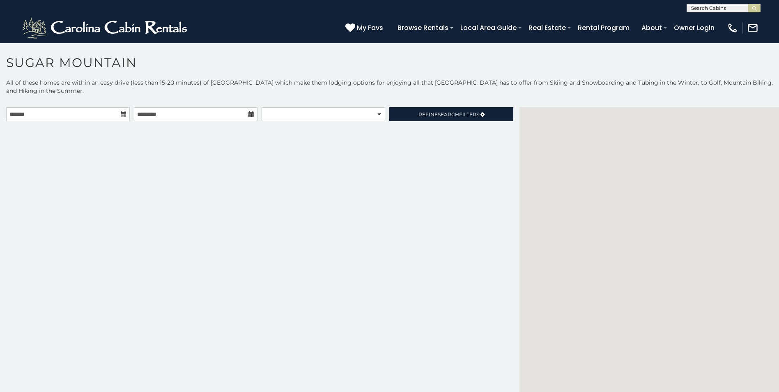  I want to click on a: RefineSearchFilters, so click(451, 114).